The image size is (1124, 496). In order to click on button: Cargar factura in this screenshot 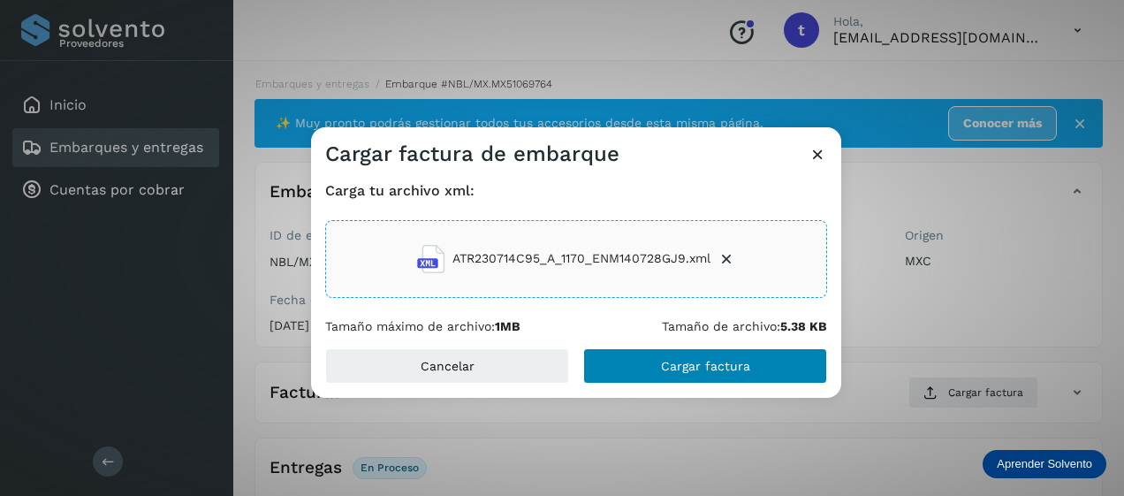, I will do `click(705, 366)`.